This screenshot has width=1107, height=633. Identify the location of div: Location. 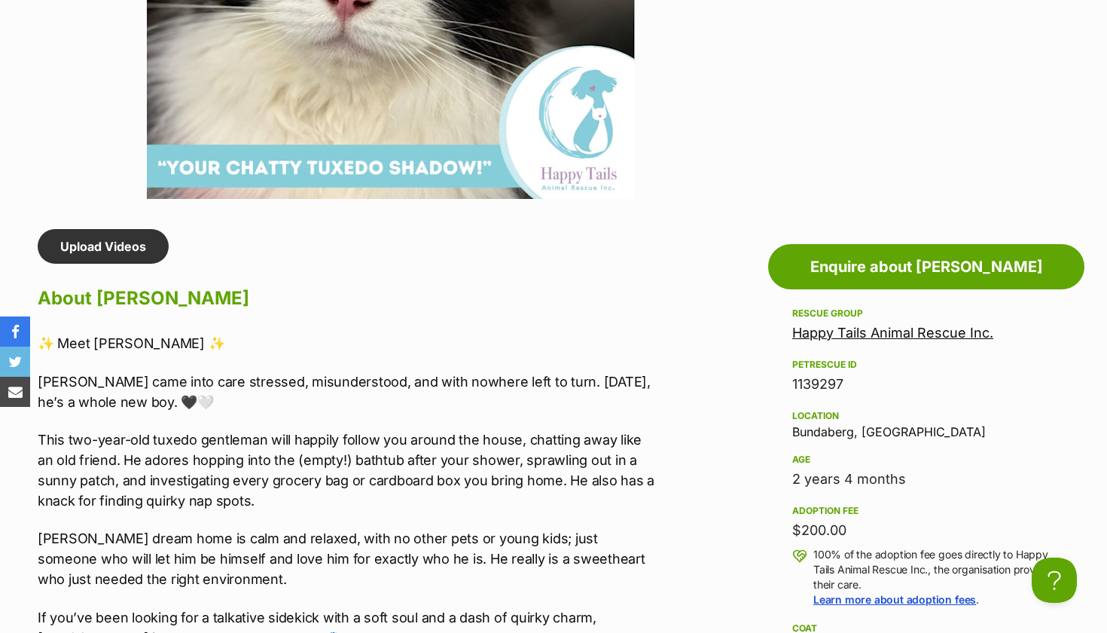
(927, 416).